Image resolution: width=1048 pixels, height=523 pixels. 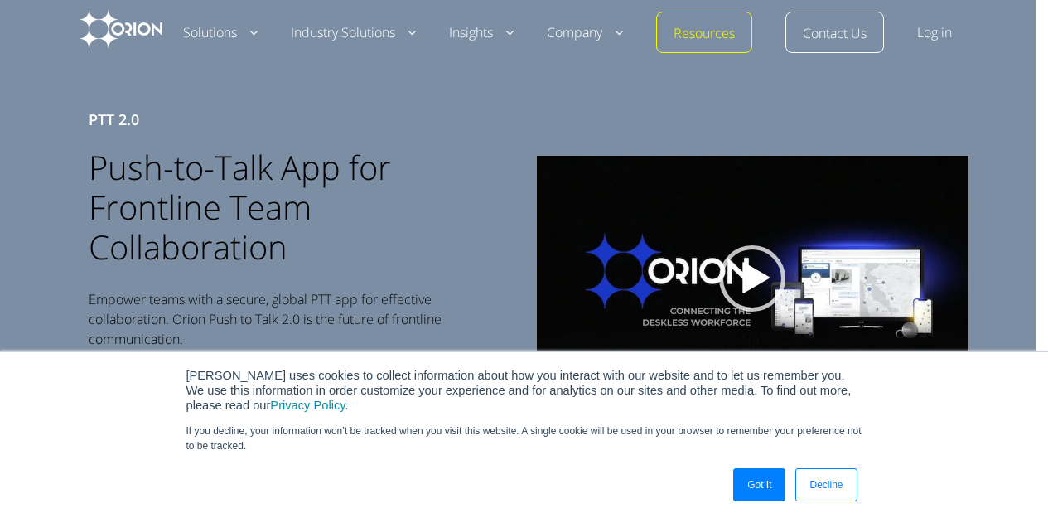 What do you see at coordinates (481, 33) in the screenshot?
I see `a: Insights` at bounding box center [481, 33].